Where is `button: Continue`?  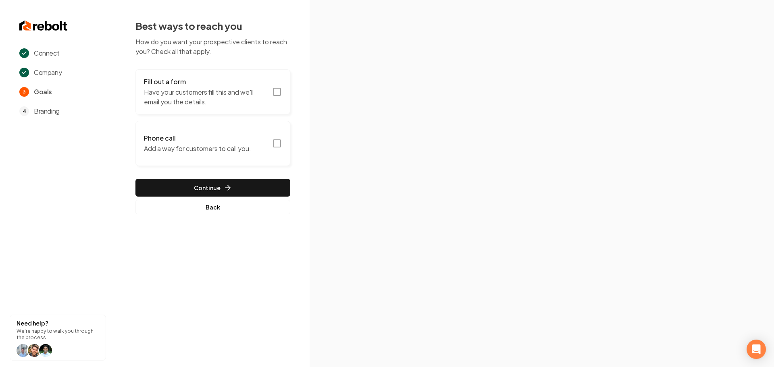 button: Continue is located at coordinates (213, 188).